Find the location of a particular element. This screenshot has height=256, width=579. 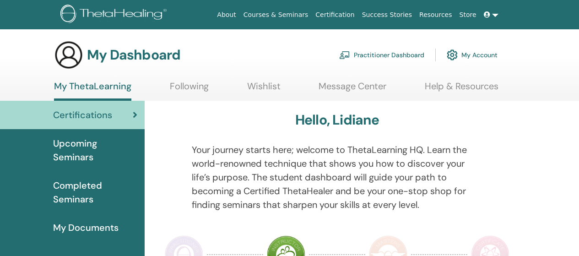

a: Following is located at coordinates (189, 89).